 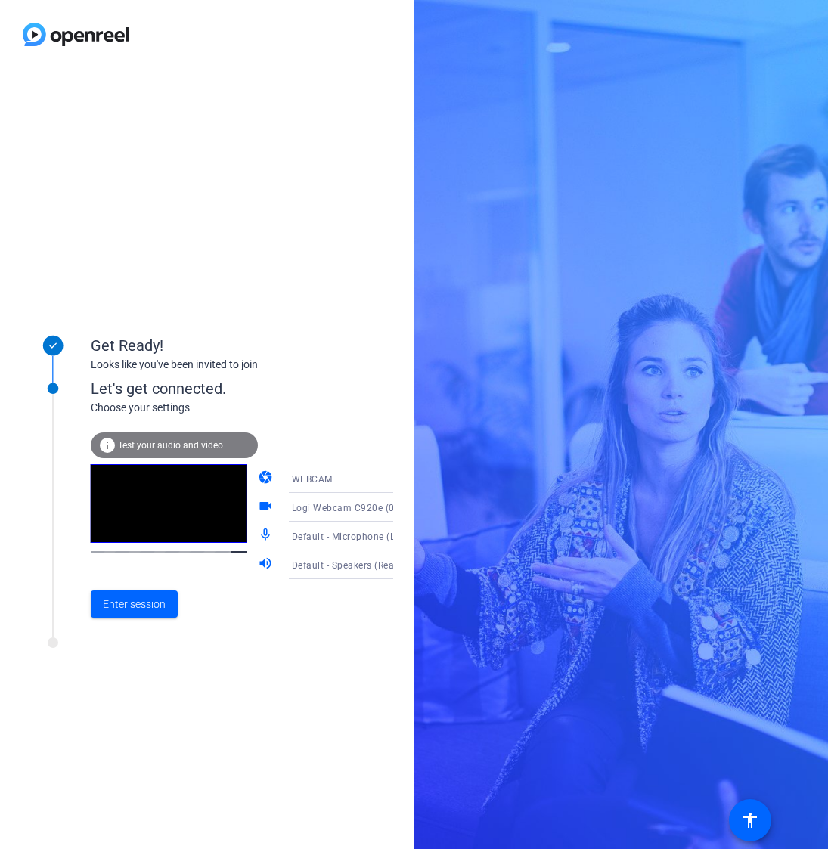 What do you see at coordinates (267, 565) in the screenshot?
I see `mat-icon: volume_up` at bounding box center [267, 565].